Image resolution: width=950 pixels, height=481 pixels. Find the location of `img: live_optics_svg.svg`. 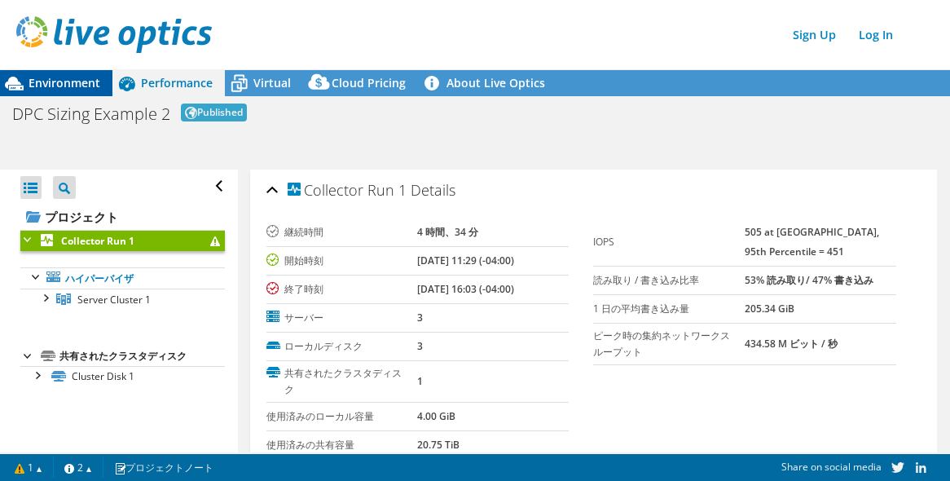

img: live_optics_svg.svg is located at coordinates (114, 34).